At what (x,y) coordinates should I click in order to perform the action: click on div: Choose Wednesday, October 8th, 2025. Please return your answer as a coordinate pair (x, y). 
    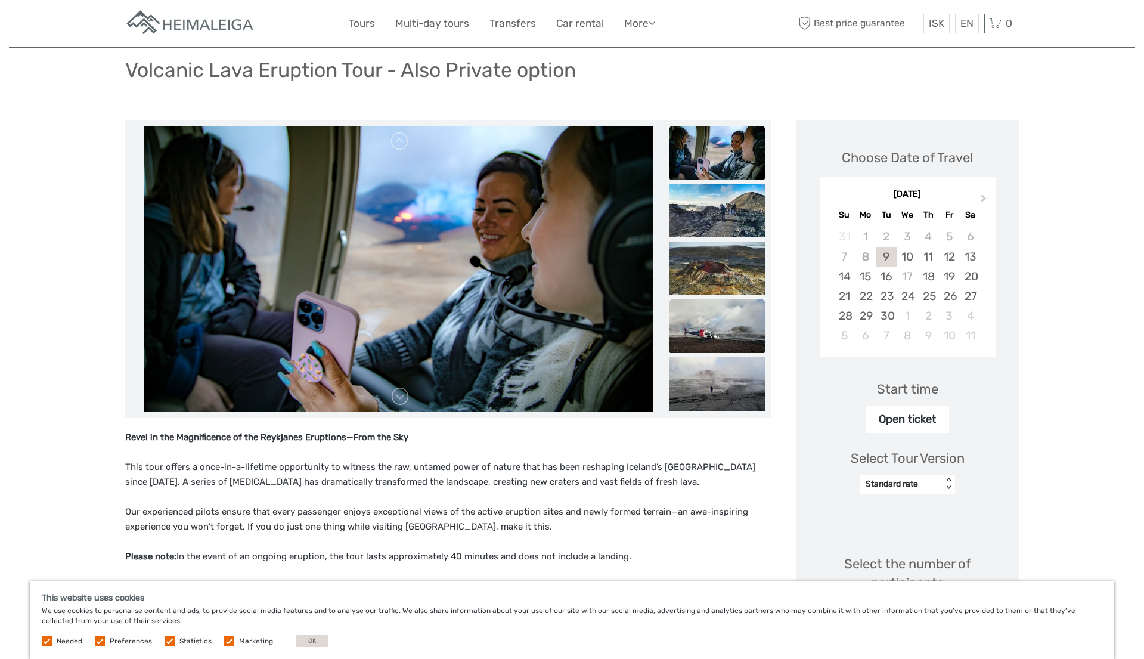
    Looking at the image, I should click on (907, 335).